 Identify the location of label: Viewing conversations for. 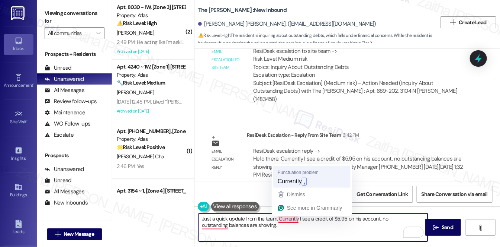
(74, 17).